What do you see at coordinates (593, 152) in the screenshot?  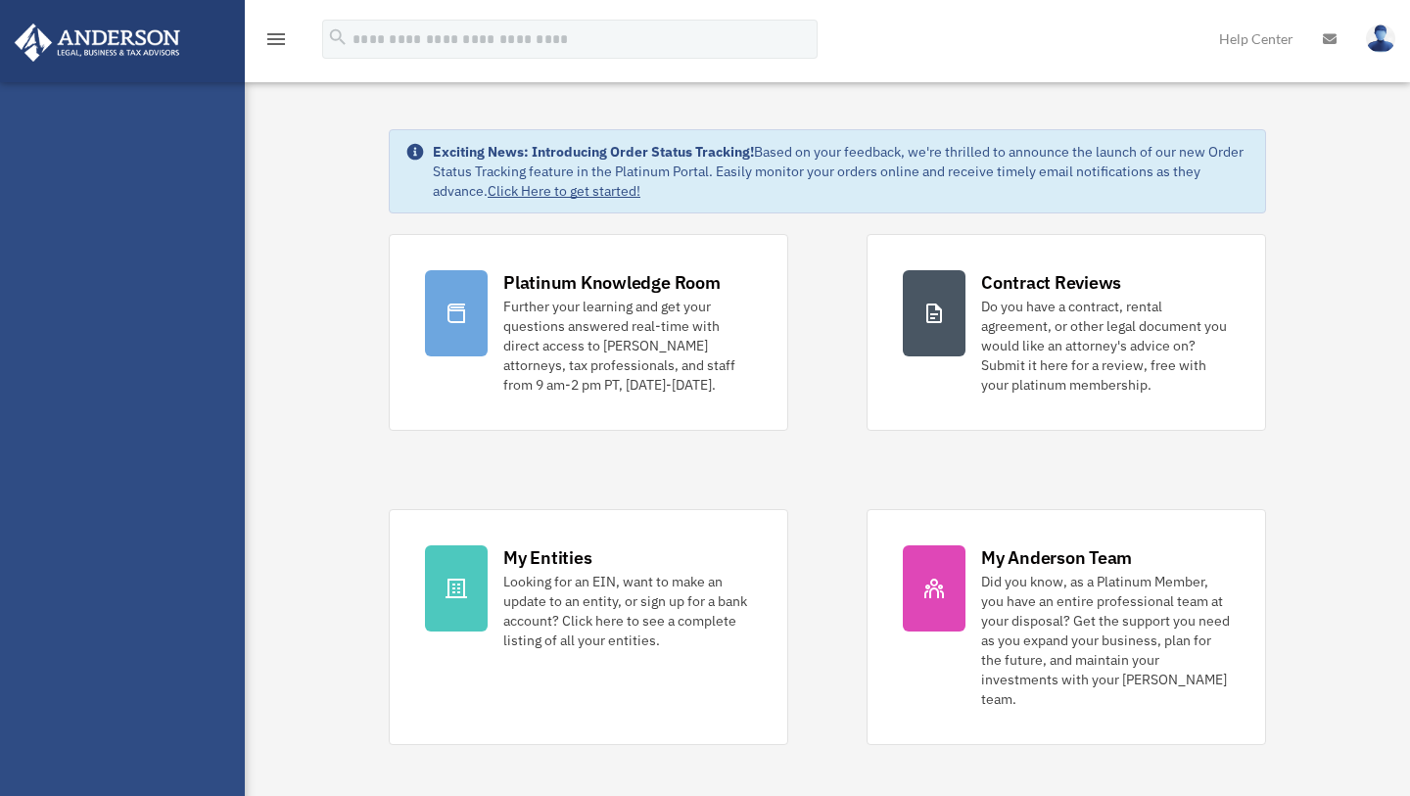 I see `strong: Exciting News: Introducing Order Status Tracking!` at bounding box center [593, 152].